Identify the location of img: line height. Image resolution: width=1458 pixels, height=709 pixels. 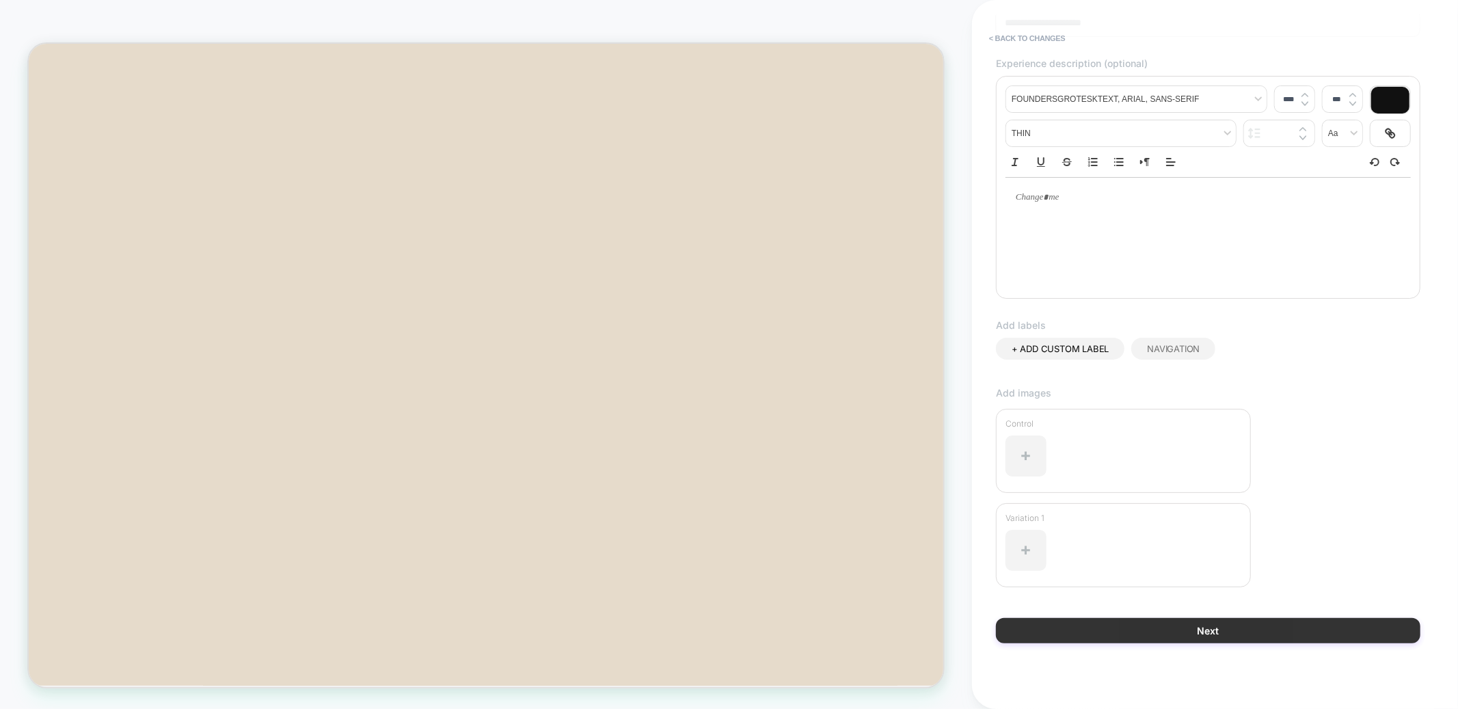
(1254, 133).